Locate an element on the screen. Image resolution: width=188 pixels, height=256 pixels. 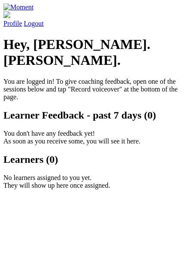
p: You don't have any feedback yet! As soon as you receive some, you will see it here. is located at coordinates (94, 137).